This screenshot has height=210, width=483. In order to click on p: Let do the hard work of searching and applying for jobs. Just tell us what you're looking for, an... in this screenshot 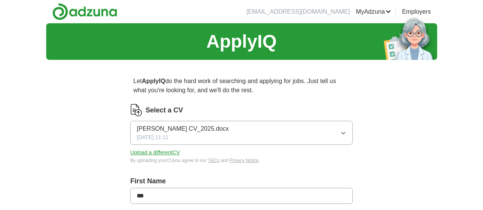, I will do `click(241, 86)`.